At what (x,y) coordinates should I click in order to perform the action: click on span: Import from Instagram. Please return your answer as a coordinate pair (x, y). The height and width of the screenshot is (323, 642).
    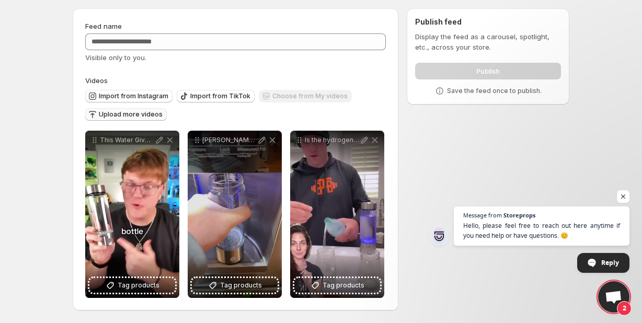
    Looking at the image, I should click on (133, 96).